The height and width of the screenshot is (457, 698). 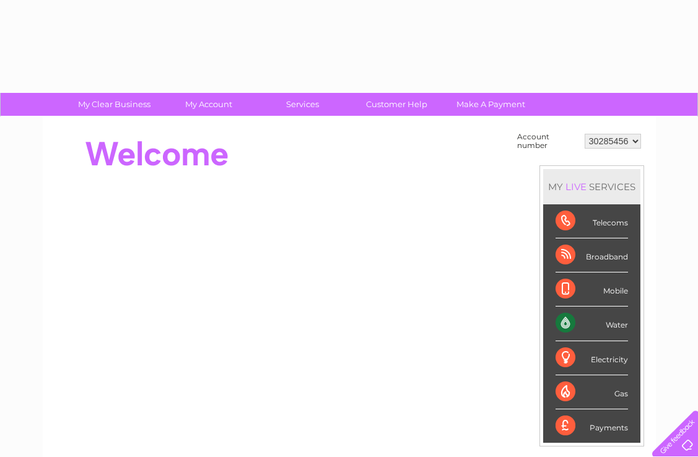 What do you see at coordinates (591, 255) in the screenshot?
I see `div: Broadband` at bounding box center [591, 255].